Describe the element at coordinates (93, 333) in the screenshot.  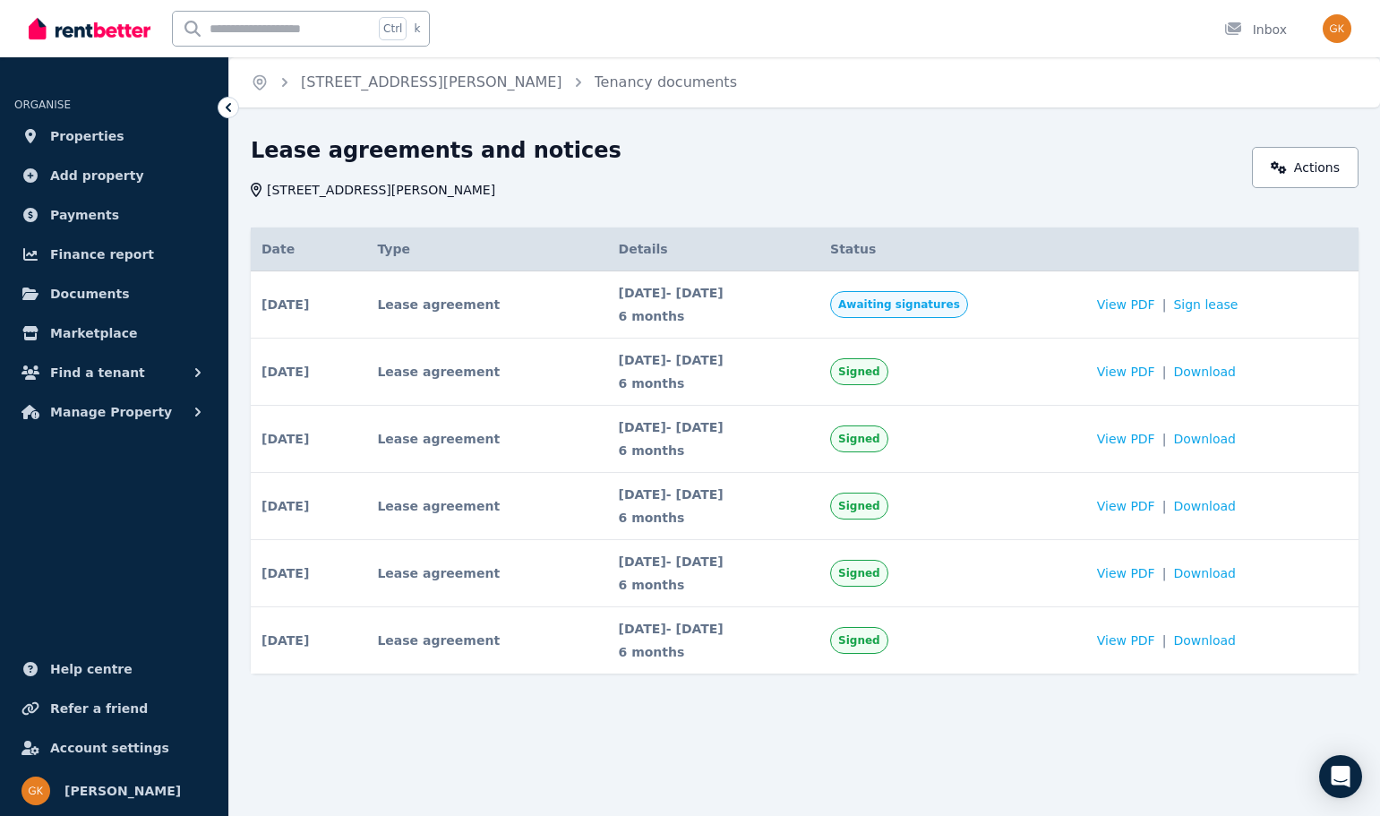
I see `span: Marketplace` at that location.